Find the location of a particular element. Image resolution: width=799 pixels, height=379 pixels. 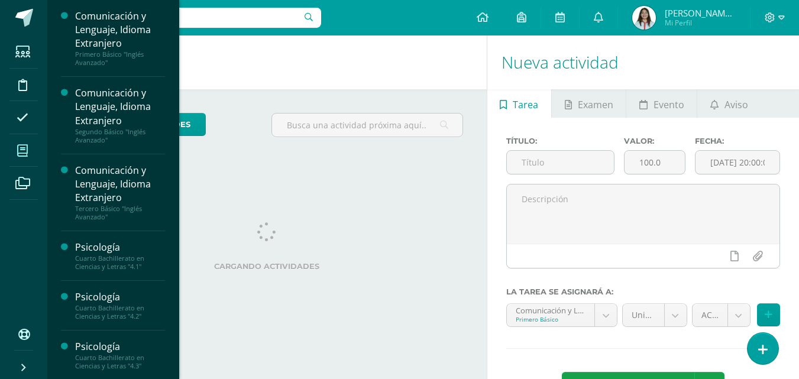

h1: Nueva actividad is located at coordinates (643, 62).